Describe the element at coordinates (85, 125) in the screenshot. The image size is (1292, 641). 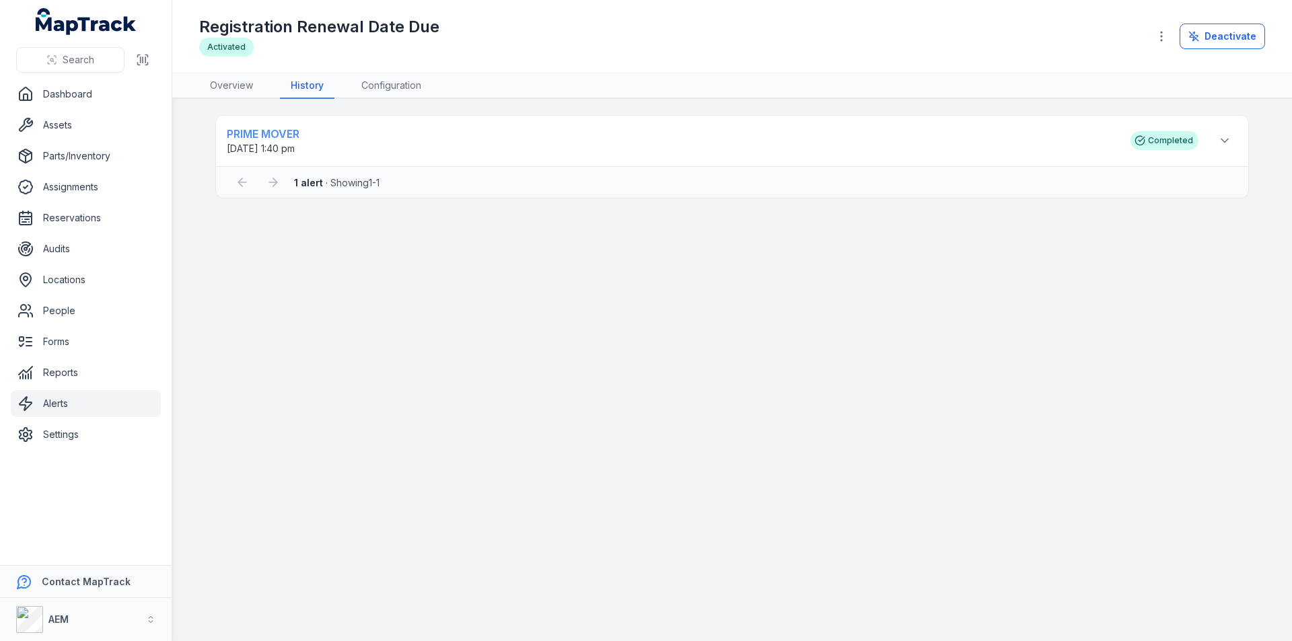
I see `a: Assets` at that location.